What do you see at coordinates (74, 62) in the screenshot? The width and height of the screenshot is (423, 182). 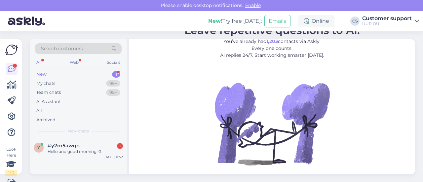 I see `div: Web` at bounding box center [74, 62].